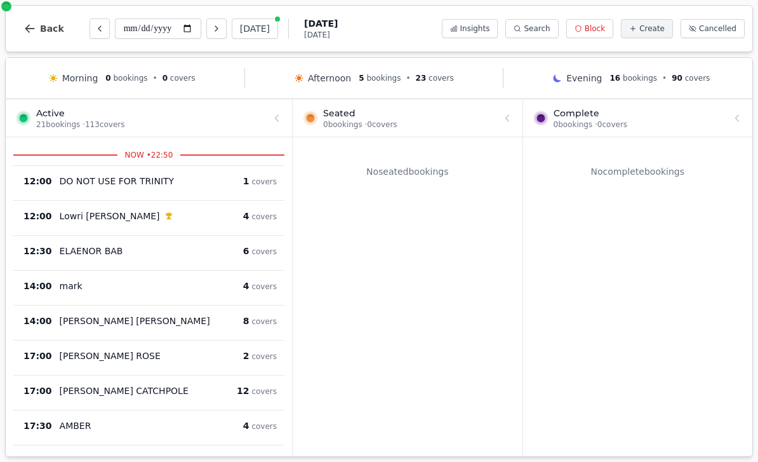 Image resolution: width=758 pixels, height=462 pixels. I want to click on p: No complete bookings, so click(638, 171).